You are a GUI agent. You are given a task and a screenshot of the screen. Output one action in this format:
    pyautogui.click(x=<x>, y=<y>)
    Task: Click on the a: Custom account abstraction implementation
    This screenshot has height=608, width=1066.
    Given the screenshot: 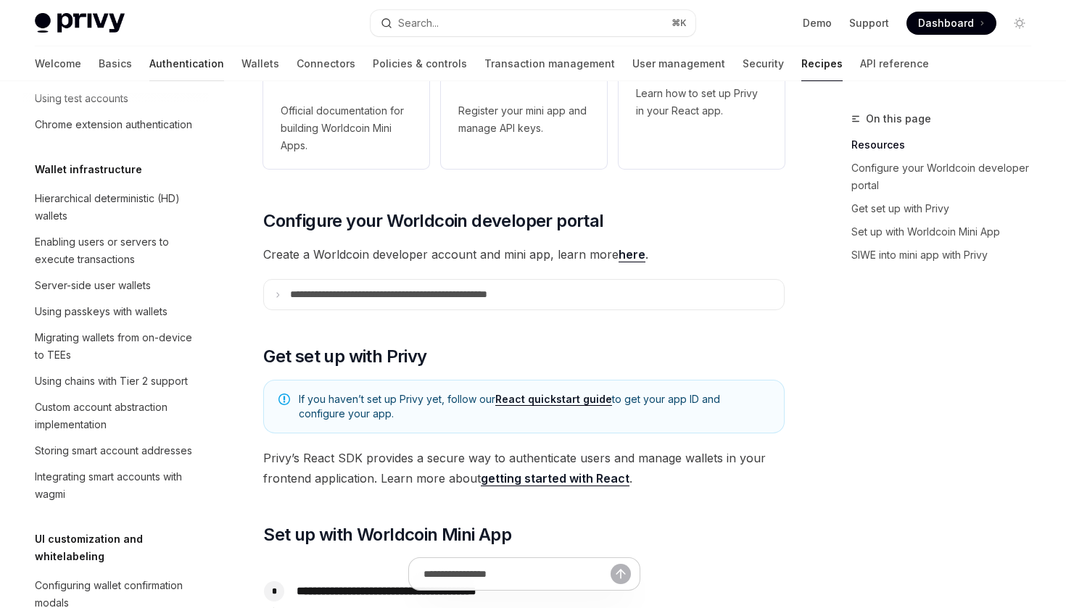 What is the action you would take?
    pyautogui.click(x=116, y=416)
    